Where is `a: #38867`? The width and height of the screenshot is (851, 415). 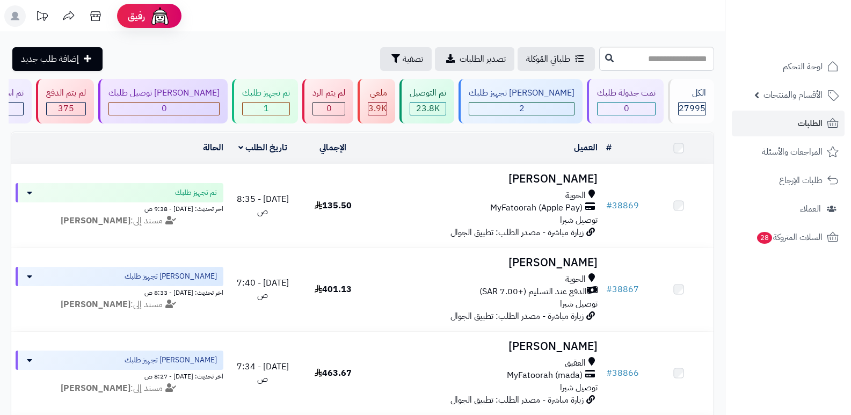
a: #38867 is located at coordinates (622, 289).